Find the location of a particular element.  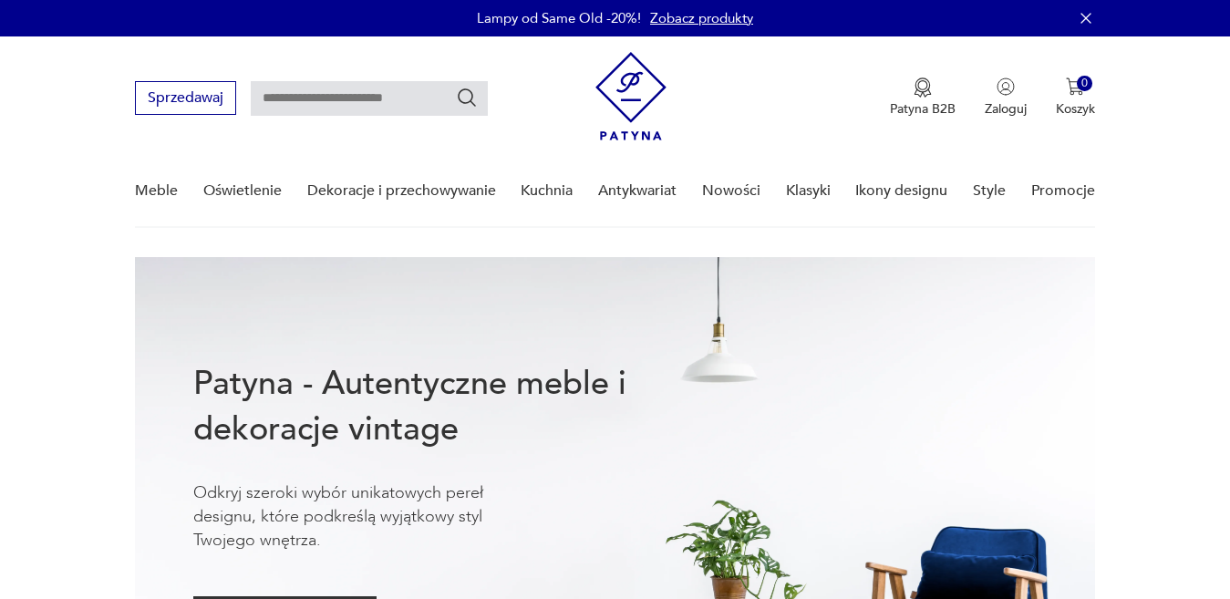

a: Dekoracje i przechowywanie is located at coordinates (401, 191).